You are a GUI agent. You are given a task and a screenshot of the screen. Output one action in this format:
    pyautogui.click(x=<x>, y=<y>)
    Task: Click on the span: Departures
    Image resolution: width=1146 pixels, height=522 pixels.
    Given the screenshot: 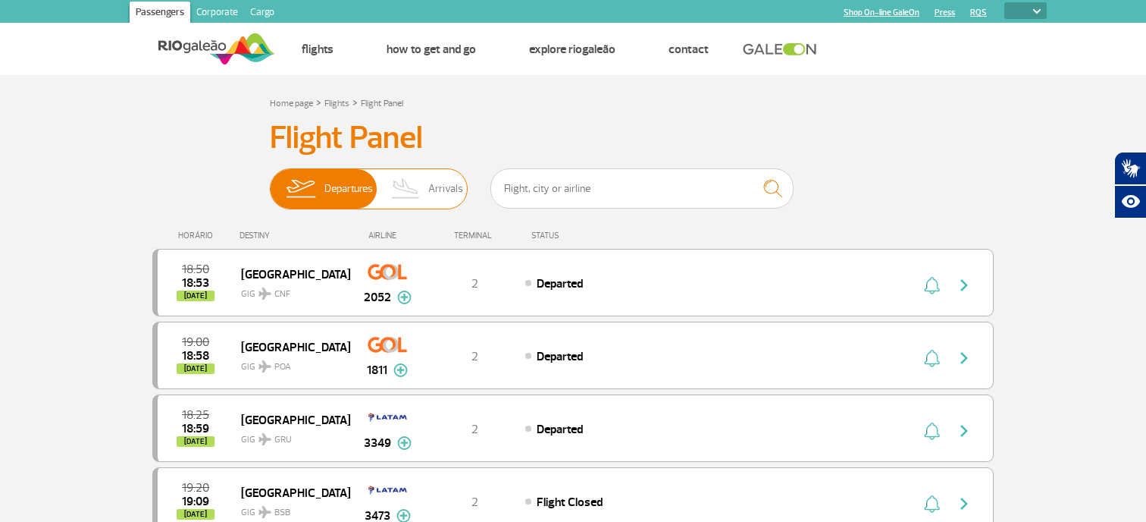 What is the action you would take?
    pyautogui.click(x=349, y=189)
    